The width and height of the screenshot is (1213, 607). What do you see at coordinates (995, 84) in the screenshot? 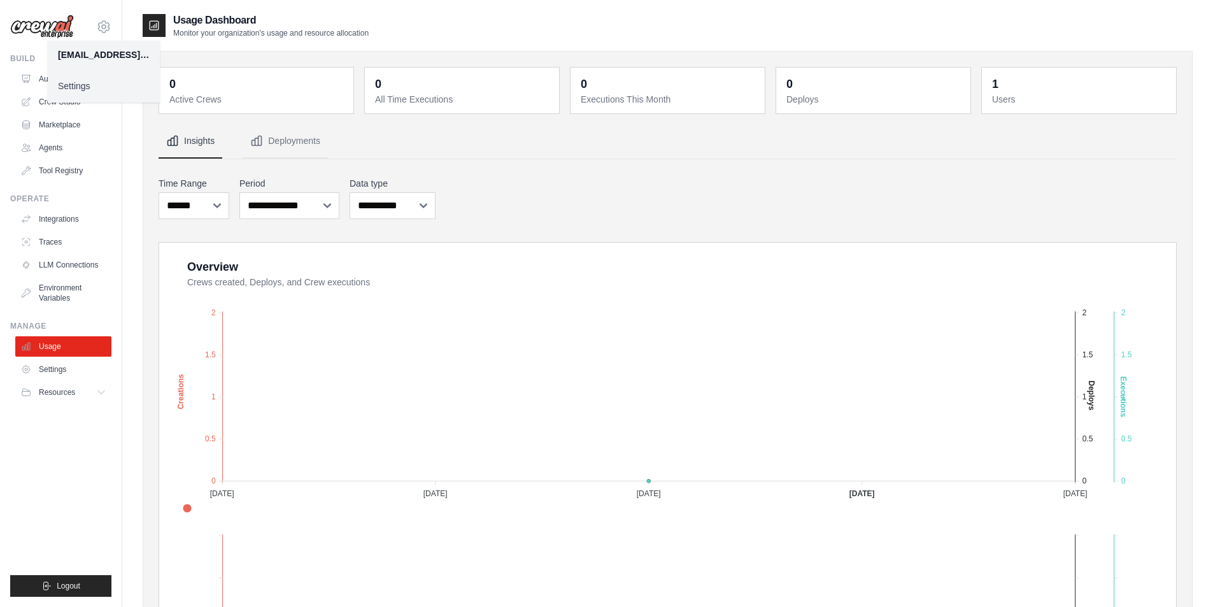
I see `div: 1` at bounding box center [995, 84].